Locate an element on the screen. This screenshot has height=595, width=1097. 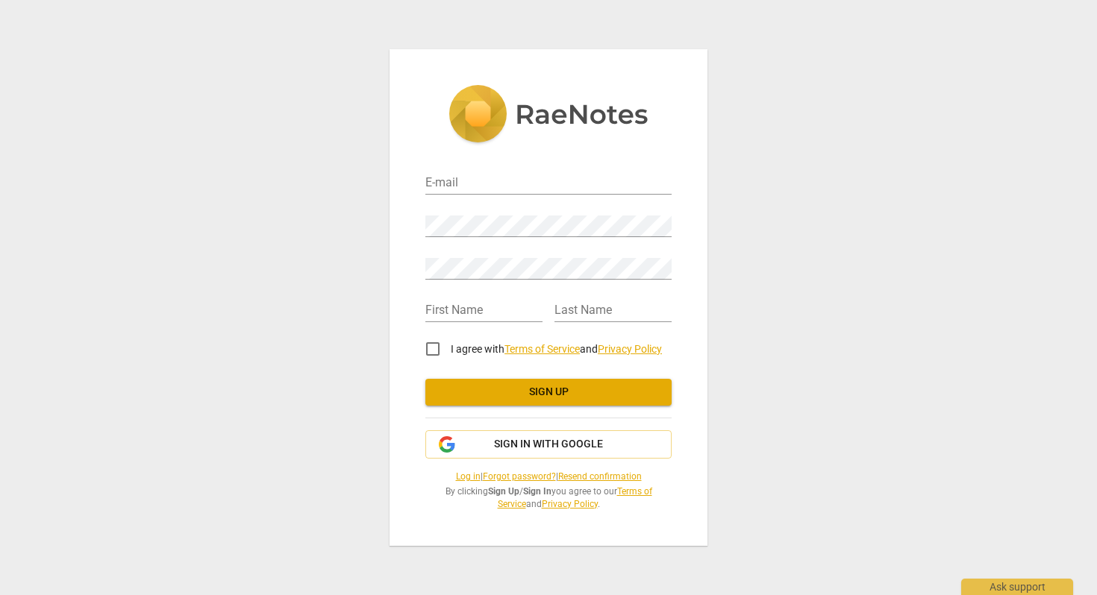
b: Sign Up is located at coordinates (504, 492).